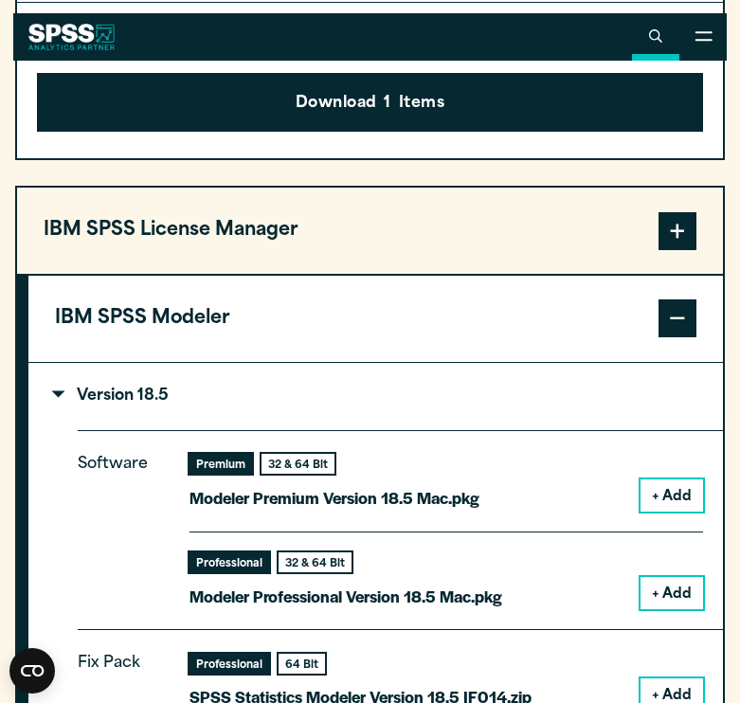 The height and width of the screenshot is (703, 740). What do you see at coordinates (112, 396) in the screenshot?
I see `p: Version 18.5` at bounding box center [112, 396].